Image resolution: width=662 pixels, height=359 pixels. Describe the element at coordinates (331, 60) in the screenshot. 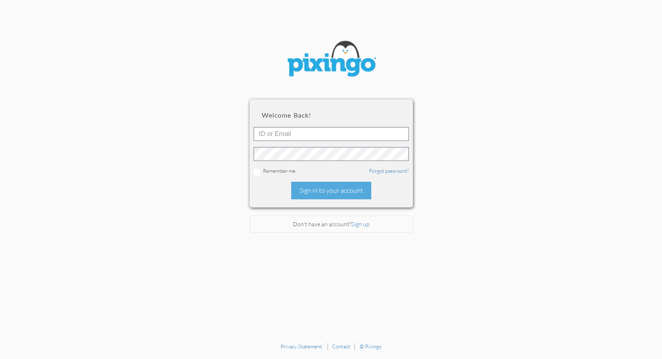

I see `img: pixingo logo` at that location.